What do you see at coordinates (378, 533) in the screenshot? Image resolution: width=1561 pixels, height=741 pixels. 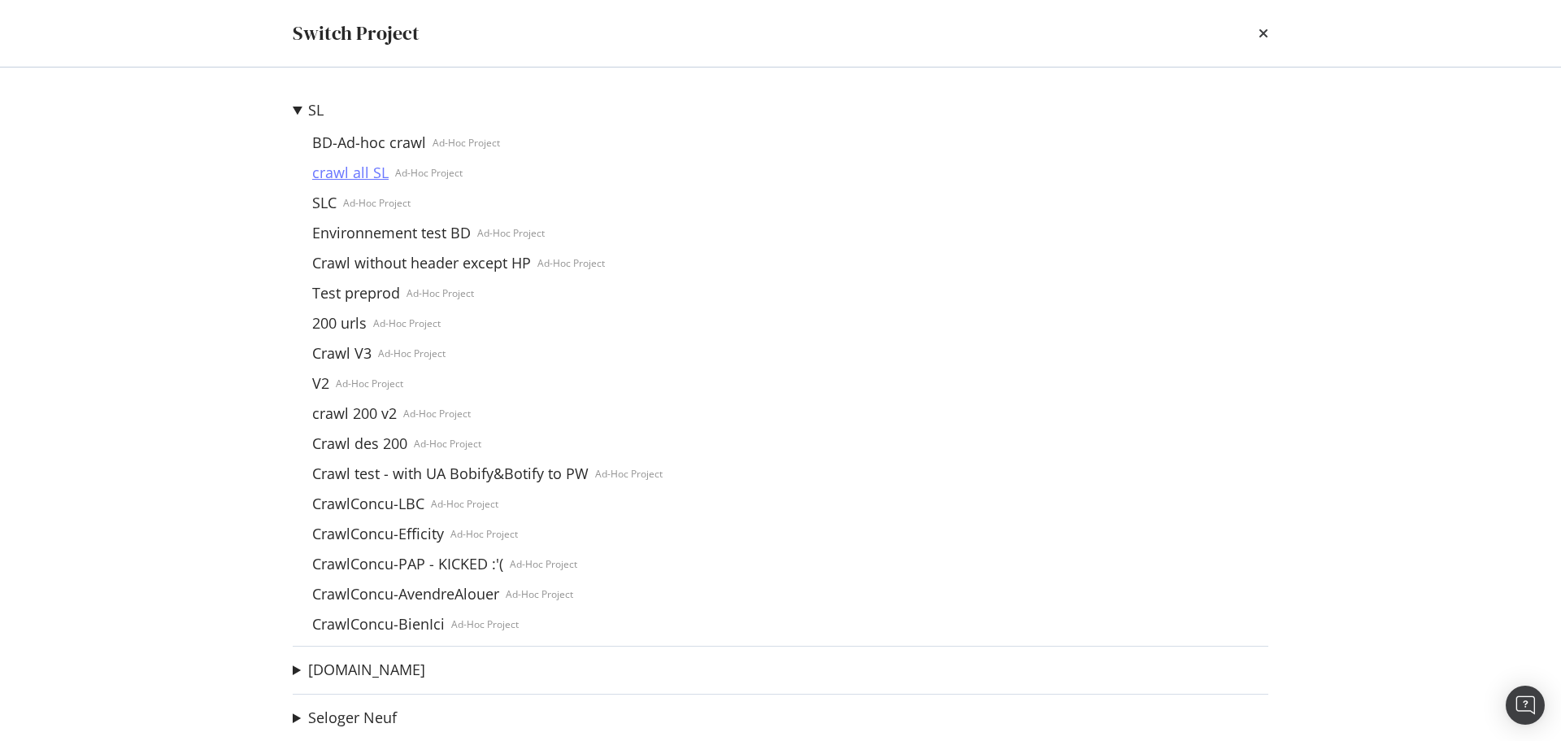 I see `a: CrawlConcu-Efficity` at bounding box center [378, 533].